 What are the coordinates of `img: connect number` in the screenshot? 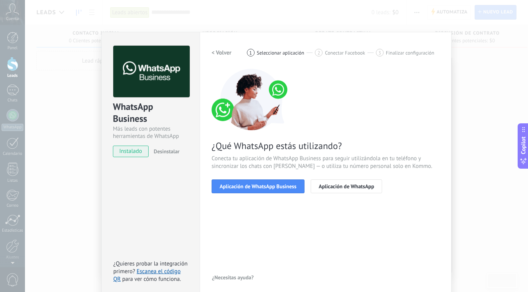 It's located at (252, 99).